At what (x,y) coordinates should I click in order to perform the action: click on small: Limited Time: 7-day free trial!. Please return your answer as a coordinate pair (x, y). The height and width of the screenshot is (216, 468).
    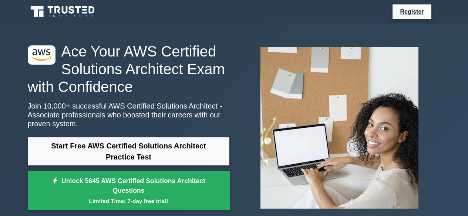
    Looking at the image, I should click on (129, 201).